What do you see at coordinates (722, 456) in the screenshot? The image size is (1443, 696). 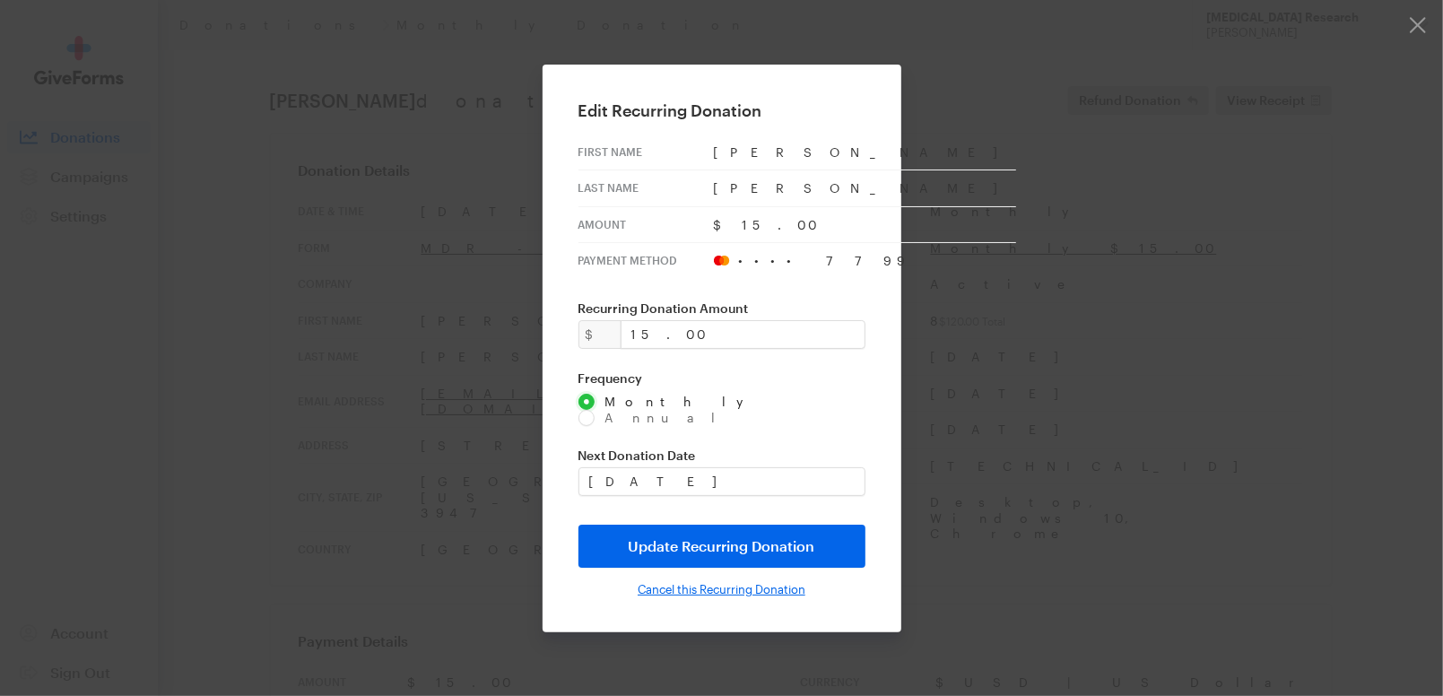 I see `label: Next Donation Date` at bounding box center [722, 456].